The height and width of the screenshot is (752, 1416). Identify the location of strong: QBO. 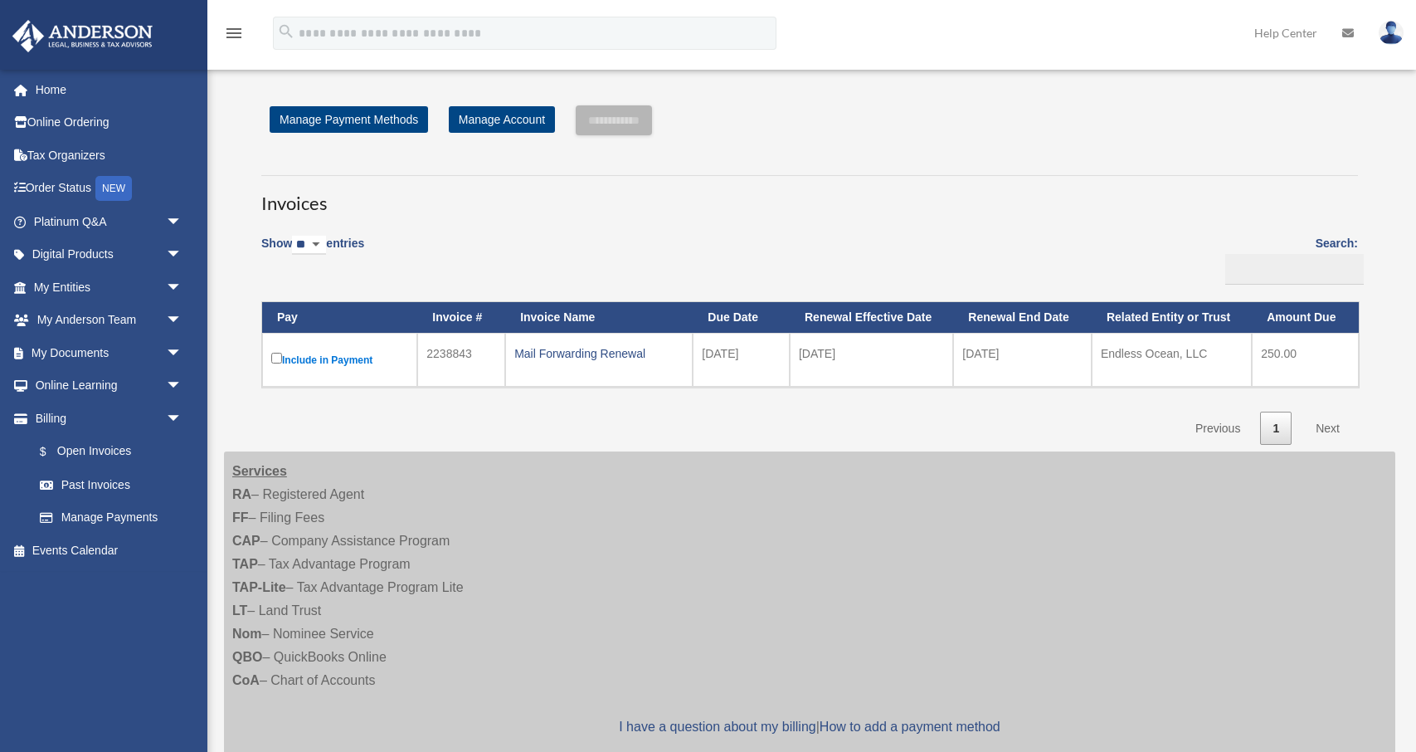
(247, 656).